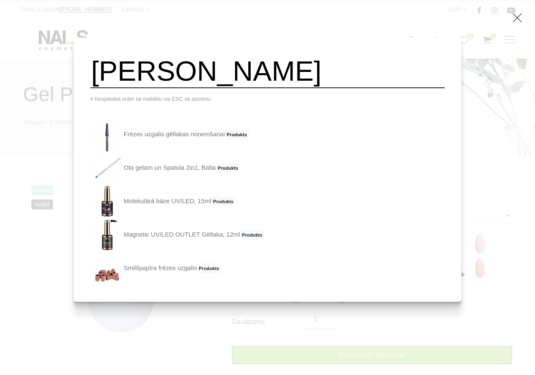  I want to click on a: Molekulārā bāze UV/LED, 15mlProdukts, so click(163, 202).